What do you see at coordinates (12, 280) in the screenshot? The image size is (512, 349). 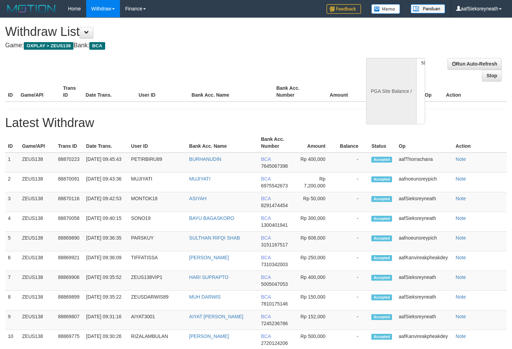 I see `td: 7` at bounding box center [12, 280].